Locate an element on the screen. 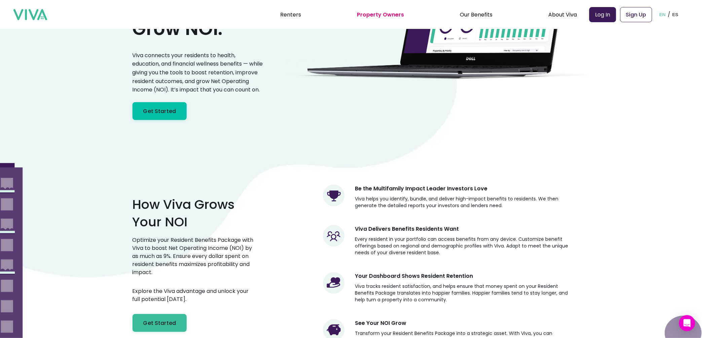  p: Every resident in your portfolio can access benefits from any device. Customize benefit offerings... is located at coordinates (462, 246).